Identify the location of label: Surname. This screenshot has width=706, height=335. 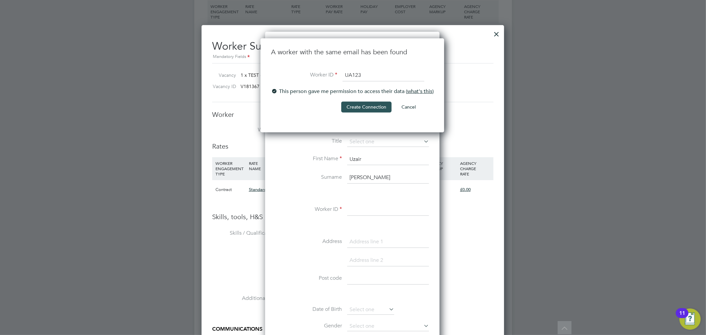
(309, 177).